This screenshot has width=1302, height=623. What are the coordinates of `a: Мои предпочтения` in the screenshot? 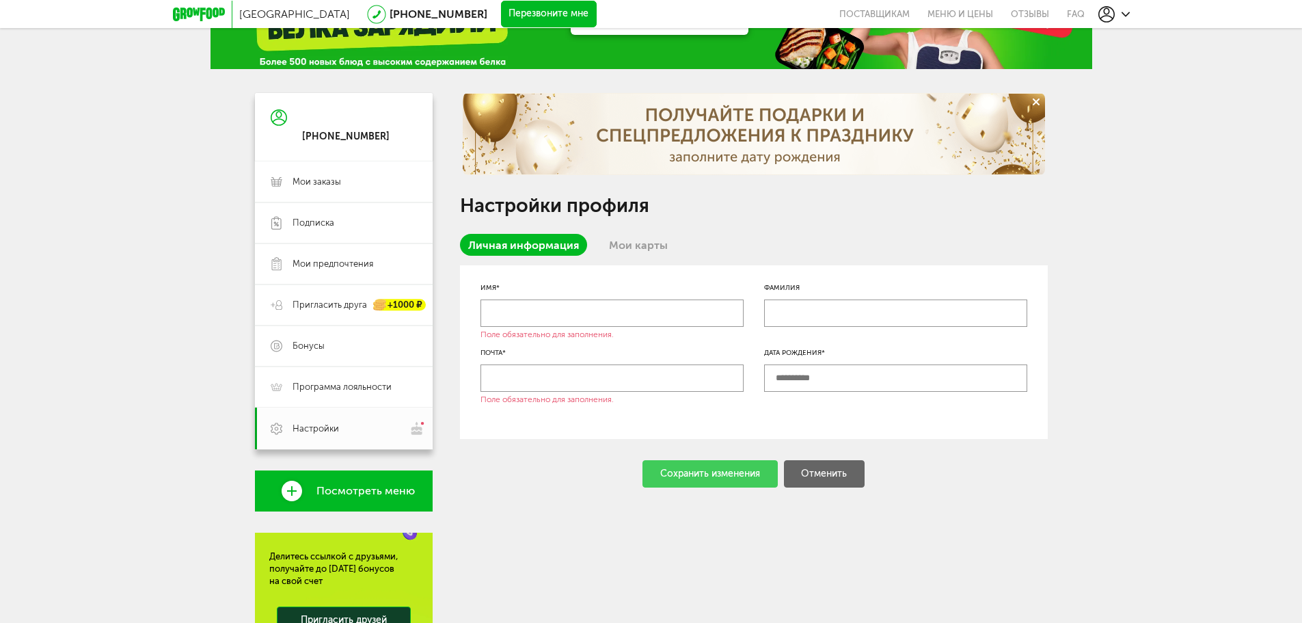 It's located at (344, 264).